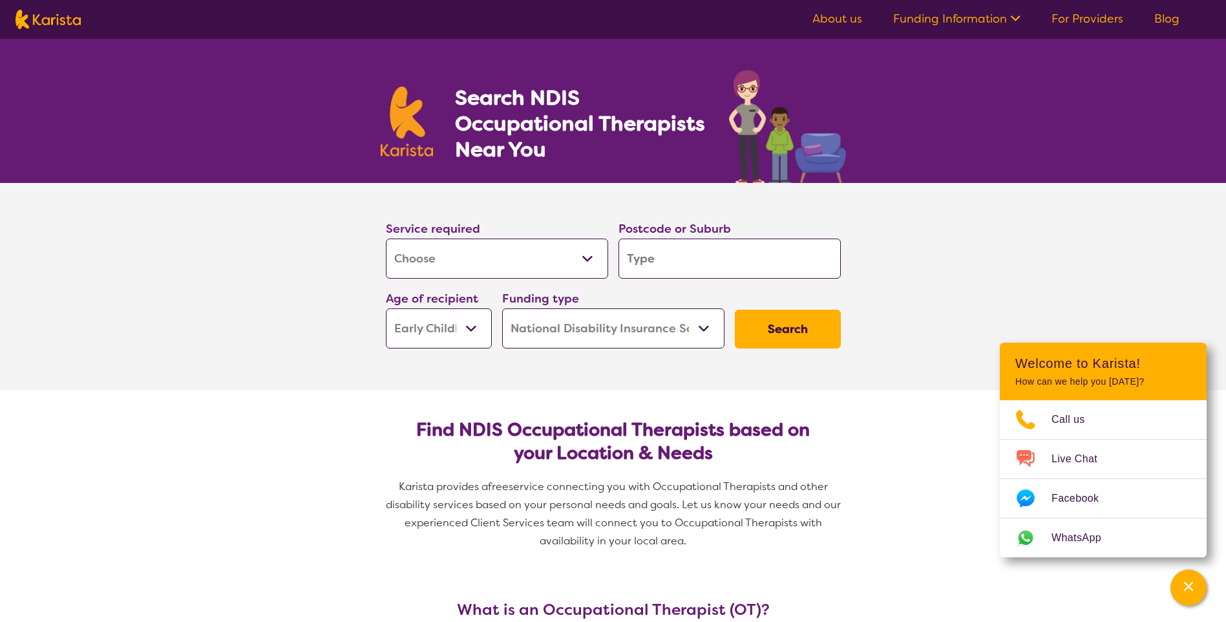 This screenshot has height=622, width=1226. I want to click on div: Channel Menu, so click(1103, 450).